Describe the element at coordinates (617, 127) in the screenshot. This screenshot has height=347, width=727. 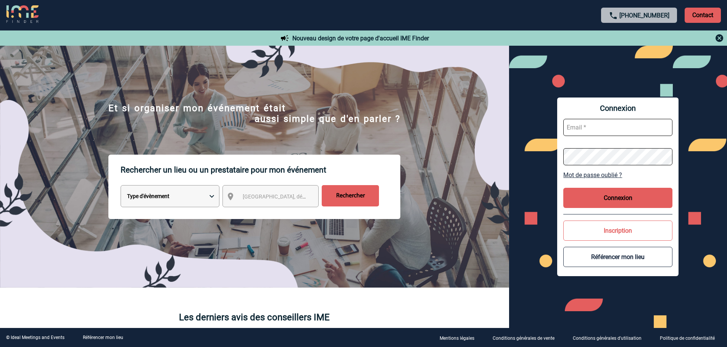
I see `input: Email *` at that location.